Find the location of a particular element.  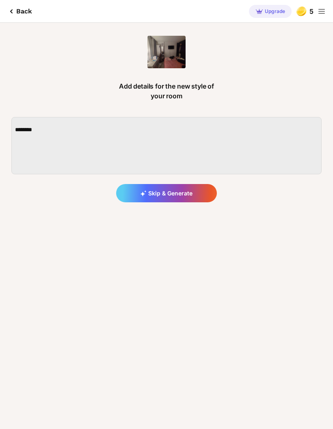

div: Upgrade is located at coordinates (270, 11).